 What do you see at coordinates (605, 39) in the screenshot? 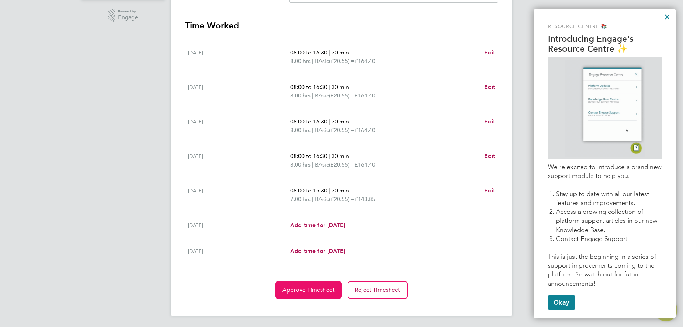
I see `p: Introducing Engage's` at bounding box center [605, 39].